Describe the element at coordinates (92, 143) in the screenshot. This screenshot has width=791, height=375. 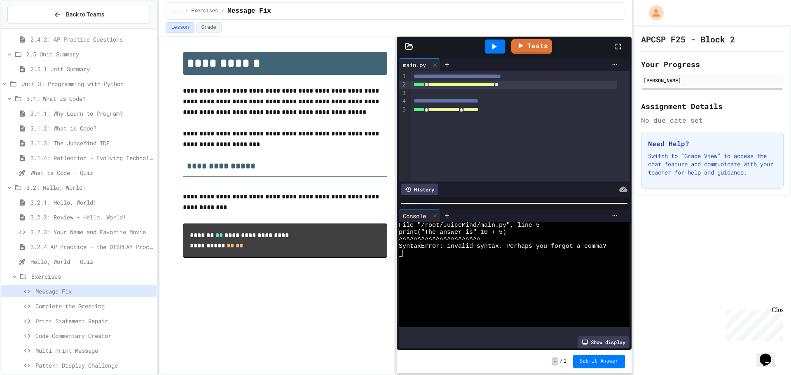
I see `span: 3.1.3: The JuiceMind IDE` at that location.